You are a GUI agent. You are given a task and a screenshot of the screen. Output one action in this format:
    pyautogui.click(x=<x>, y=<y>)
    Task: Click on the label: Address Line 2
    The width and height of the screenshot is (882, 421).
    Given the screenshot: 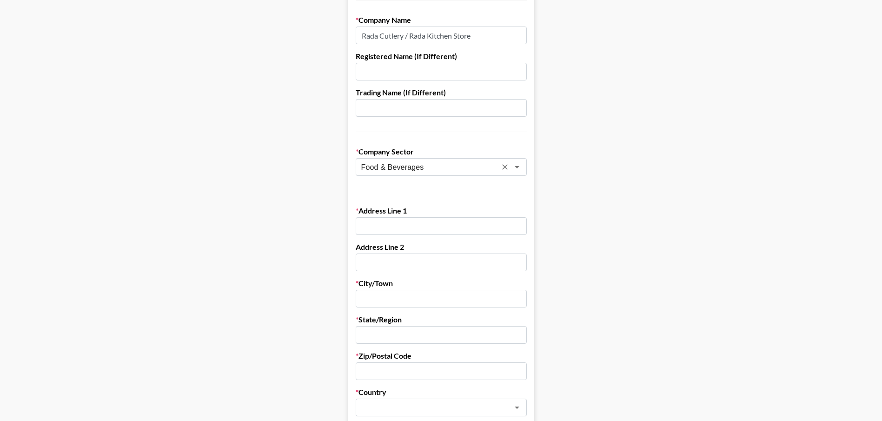 What is the action you would take?
    pyautogui.click(x=441, y=247)
    